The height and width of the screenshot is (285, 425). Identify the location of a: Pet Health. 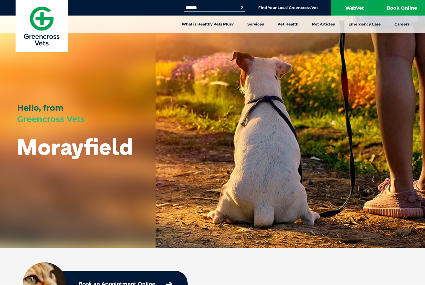
(288, 24).